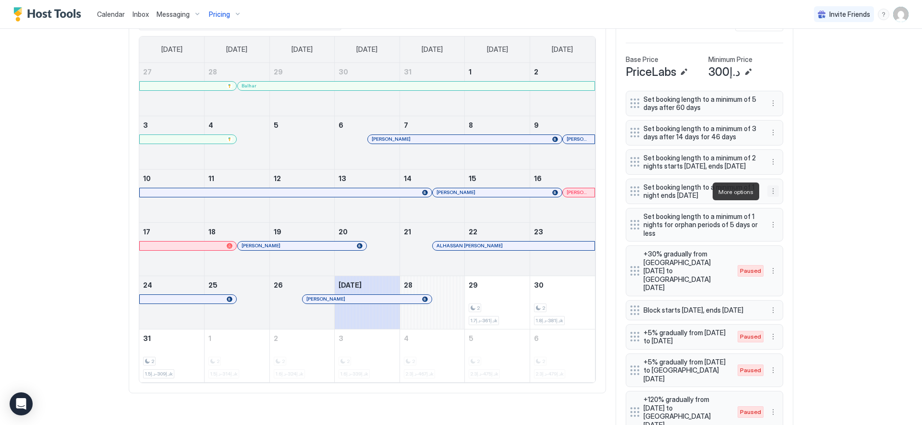 The height and width of the screenshot is (425, 922). What do you see at coordinates (497, 72) in the screenshot?
I see `a: August 1, 2025` at bounding box center [497, 72].